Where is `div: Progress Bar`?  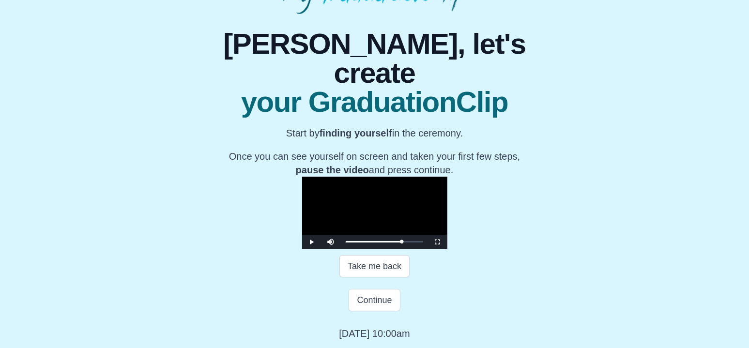
div: Progress Bar is located at coordinates (385, 242).